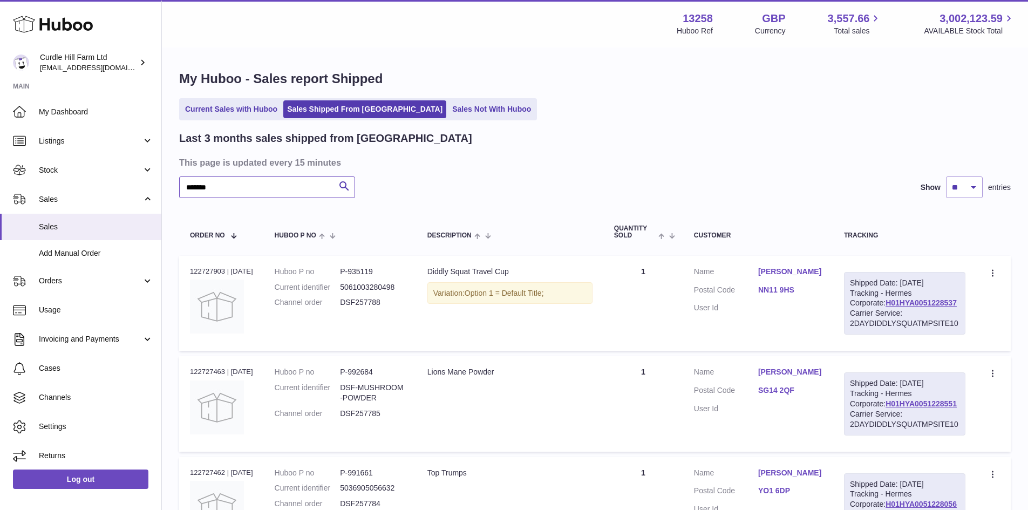  Describe the element at coordinates (373, 302) in the screenshot. I see `dd: DSF257788` at that location.